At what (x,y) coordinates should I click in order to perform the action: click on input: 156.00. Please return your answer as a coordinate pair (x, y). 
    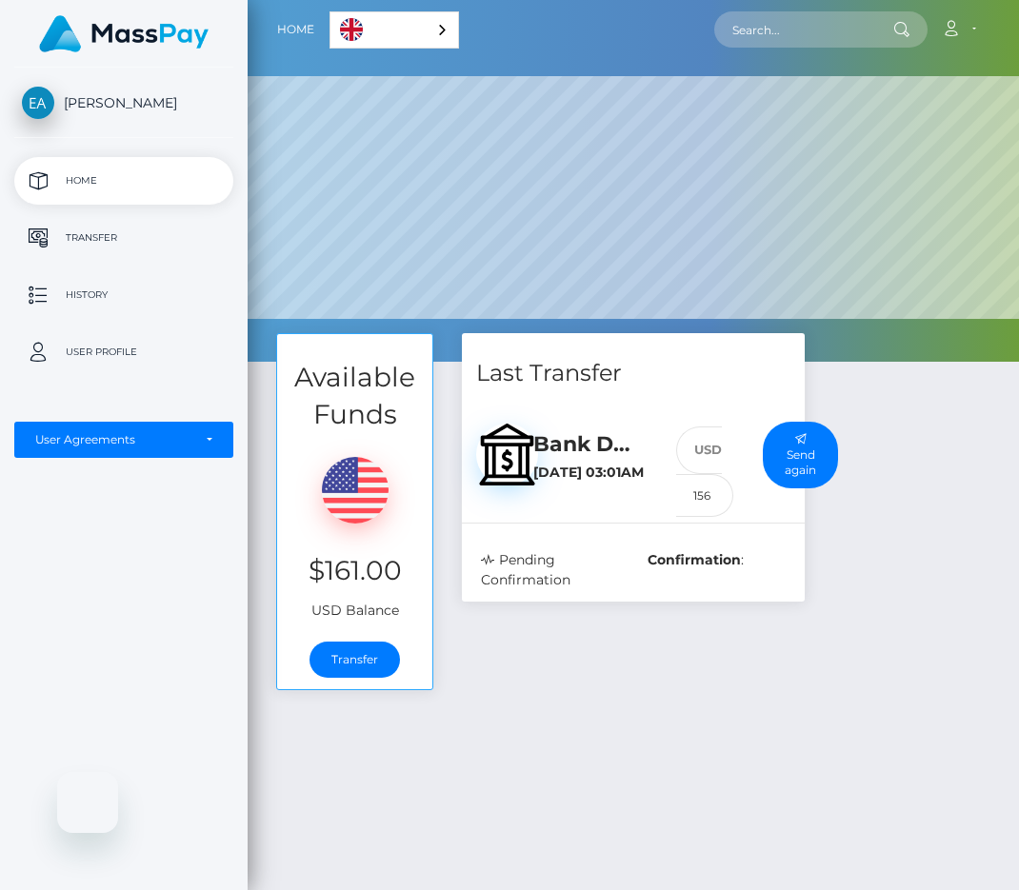
    Looking at the image, I should click on (705, 495).